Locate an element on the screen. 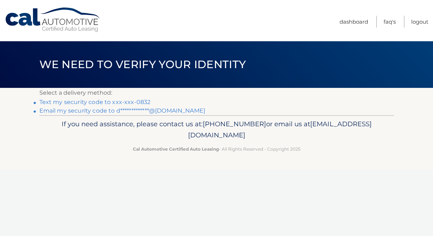  span: We need to verify your identity is located at coordinates (143, 64).